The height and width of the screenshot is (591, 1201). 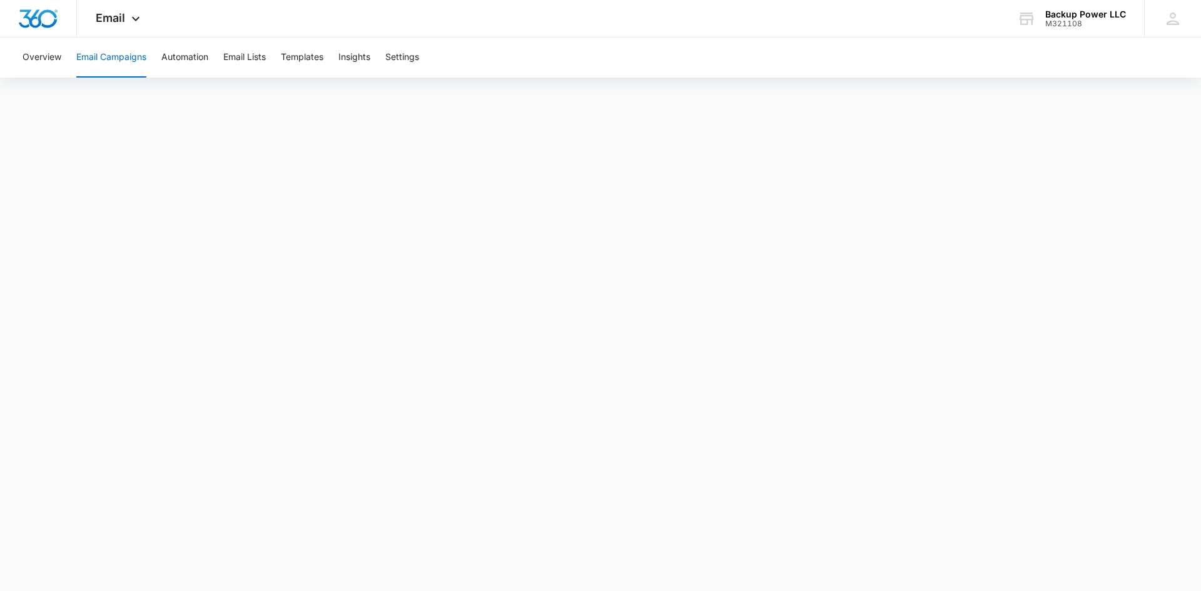 I want to click on button: Templates, so click(x=302, y=58).